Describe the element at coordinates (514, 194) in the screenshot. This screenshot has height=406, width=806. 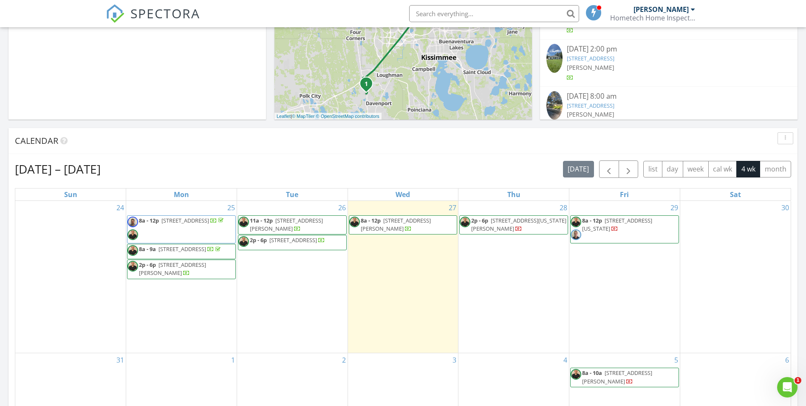
I see `a: Thursday` at that location.